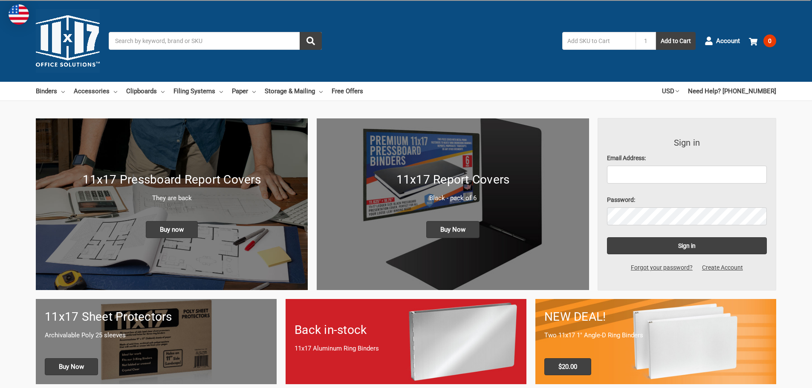  I want to click on span: $20.00, so click(568, 367).